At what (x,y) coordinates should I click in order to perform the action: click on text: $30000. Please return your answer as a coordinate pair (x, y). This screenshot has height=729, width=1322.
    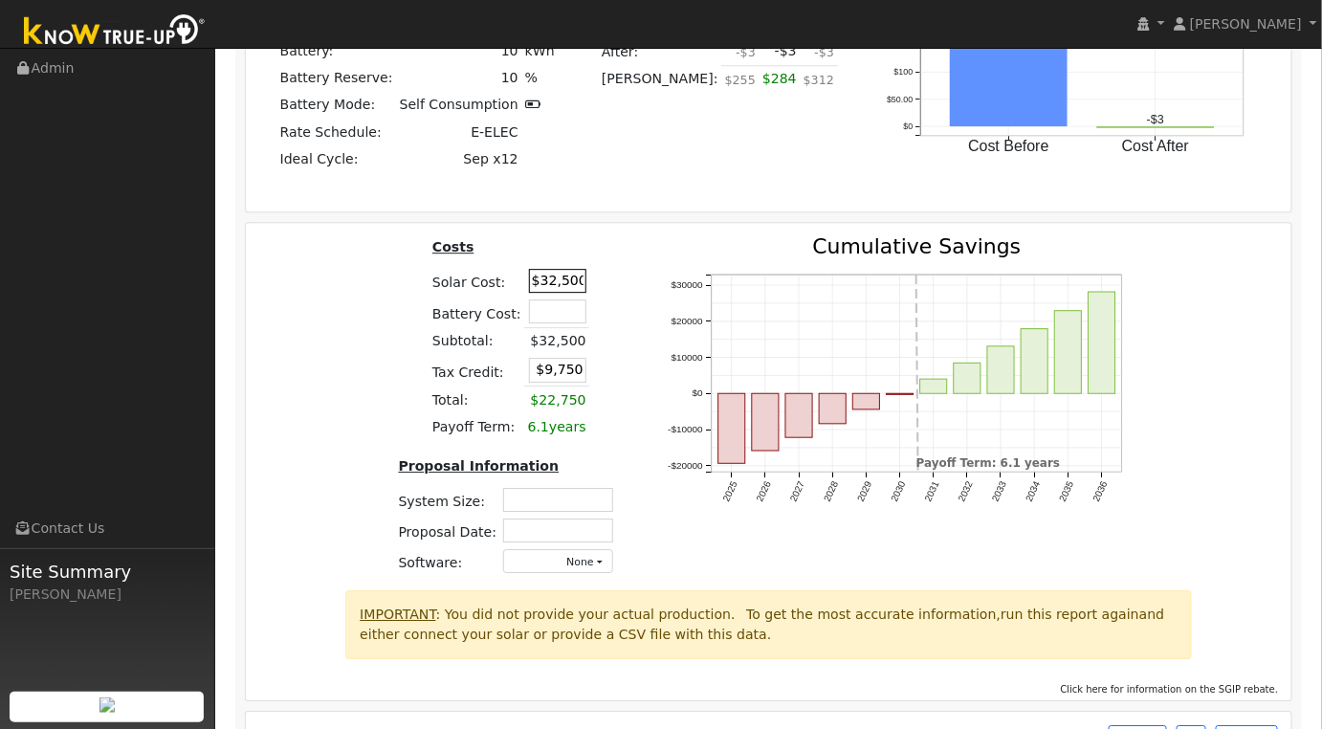
    Looking at the image, I should click on (688, 284).